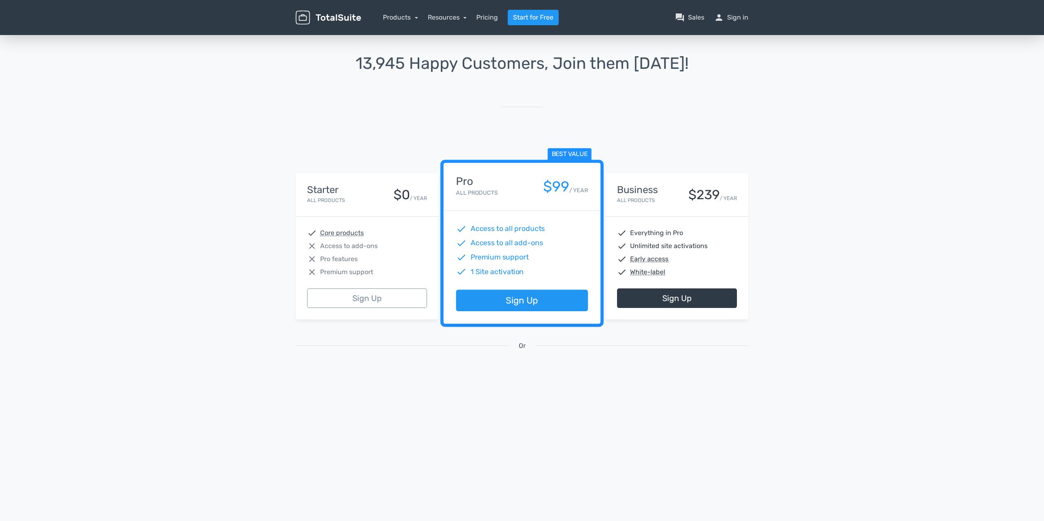 This screenshot has width=1044, height=521. I want to click on abbr: Early access, so click(649, 259).